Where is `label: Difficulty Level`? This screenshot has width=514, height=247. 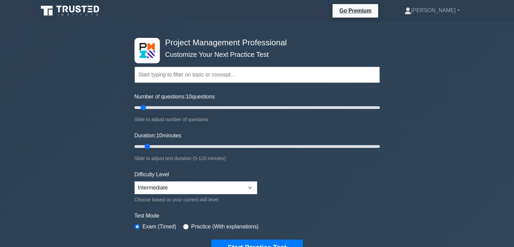 label: Difficulty Level is located at coordinates (152, 174).